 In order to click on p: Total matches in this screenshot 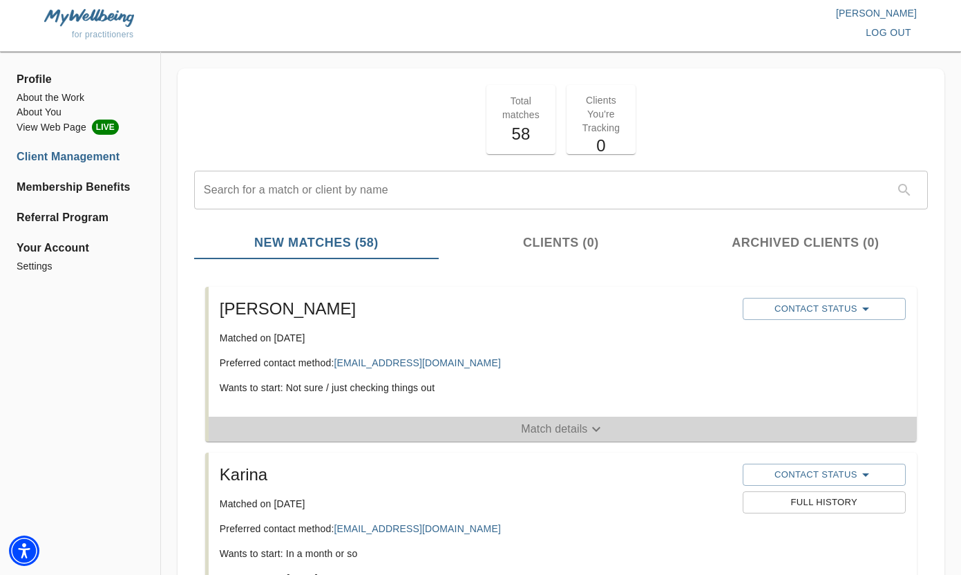, I will do `click(521, 108)`.